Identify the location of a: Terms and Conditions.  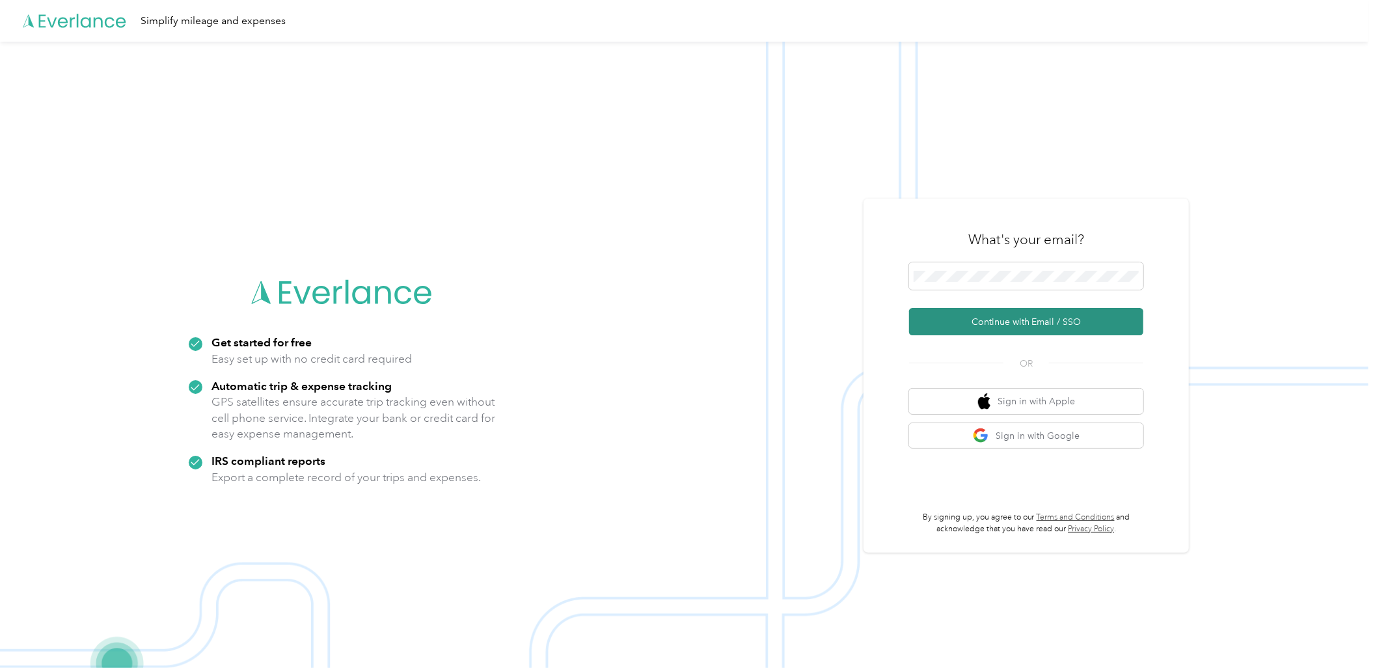
(1076, 517).